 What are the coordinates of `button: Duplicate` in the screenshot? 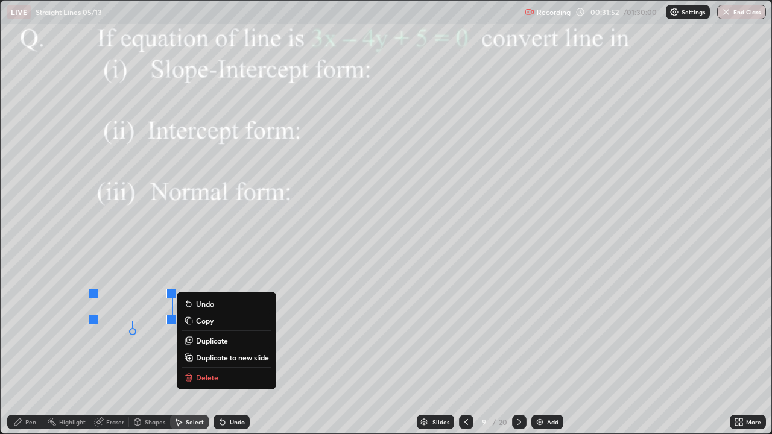 It's located at (226, 341).